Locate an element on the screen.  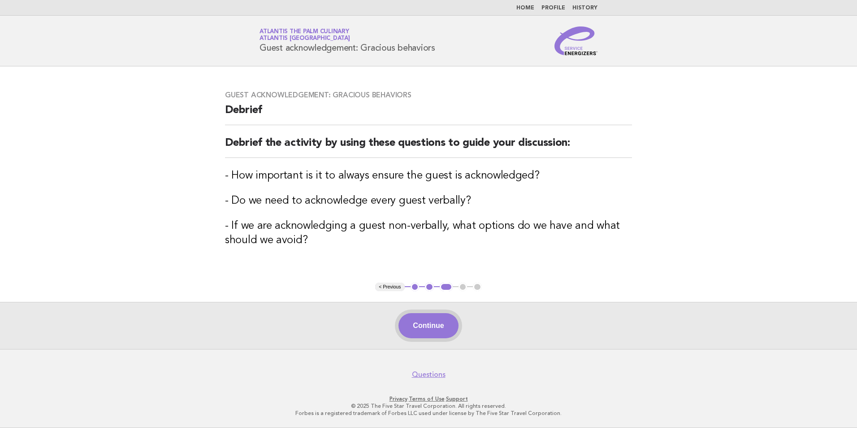
h2: Debrief is located at coordinates (429, 114).